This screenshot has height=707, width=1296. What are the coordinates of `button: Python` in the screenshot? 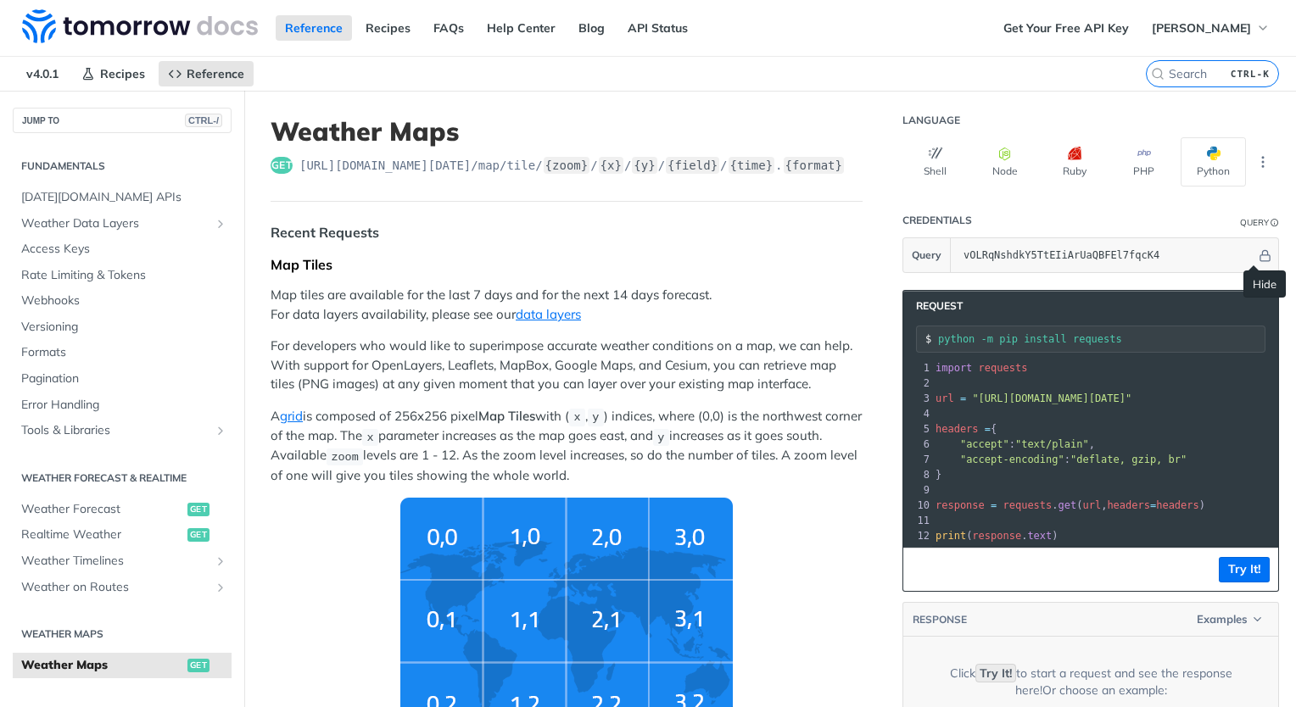 It's located at (1213, 162).